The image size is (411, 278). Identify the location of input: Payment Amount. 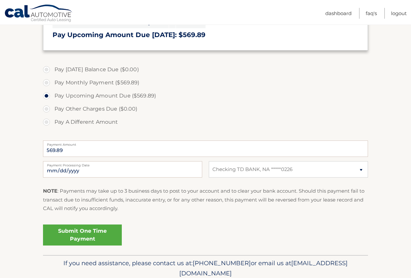
(206, 149).